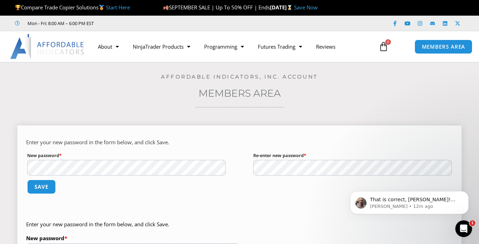 The width and height of the screenshot is (479, 244). I want to click on a: Save Now, so click(306, 7).